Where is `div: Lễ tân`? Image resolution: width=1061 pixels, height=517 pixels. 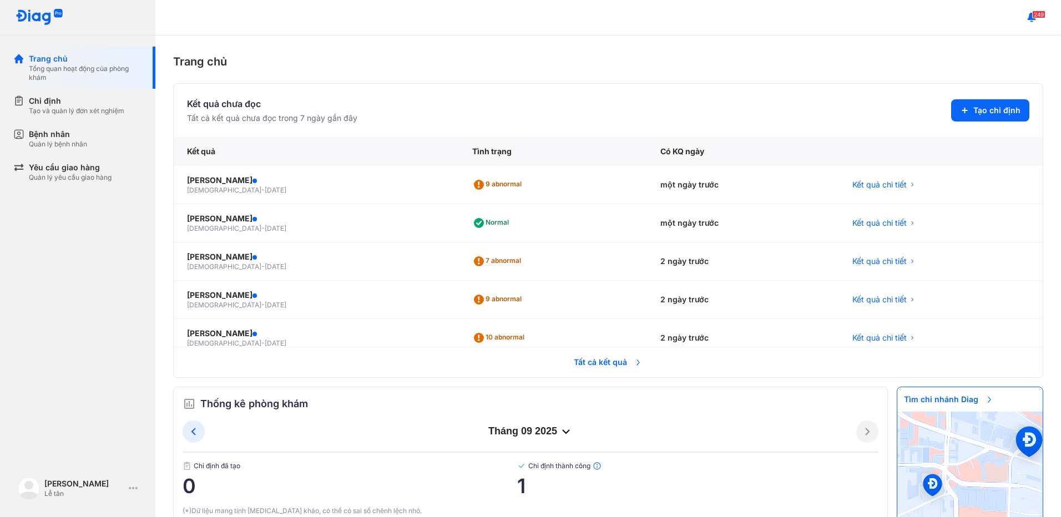 div: Lễ tân is located at coordinates (84, 494).